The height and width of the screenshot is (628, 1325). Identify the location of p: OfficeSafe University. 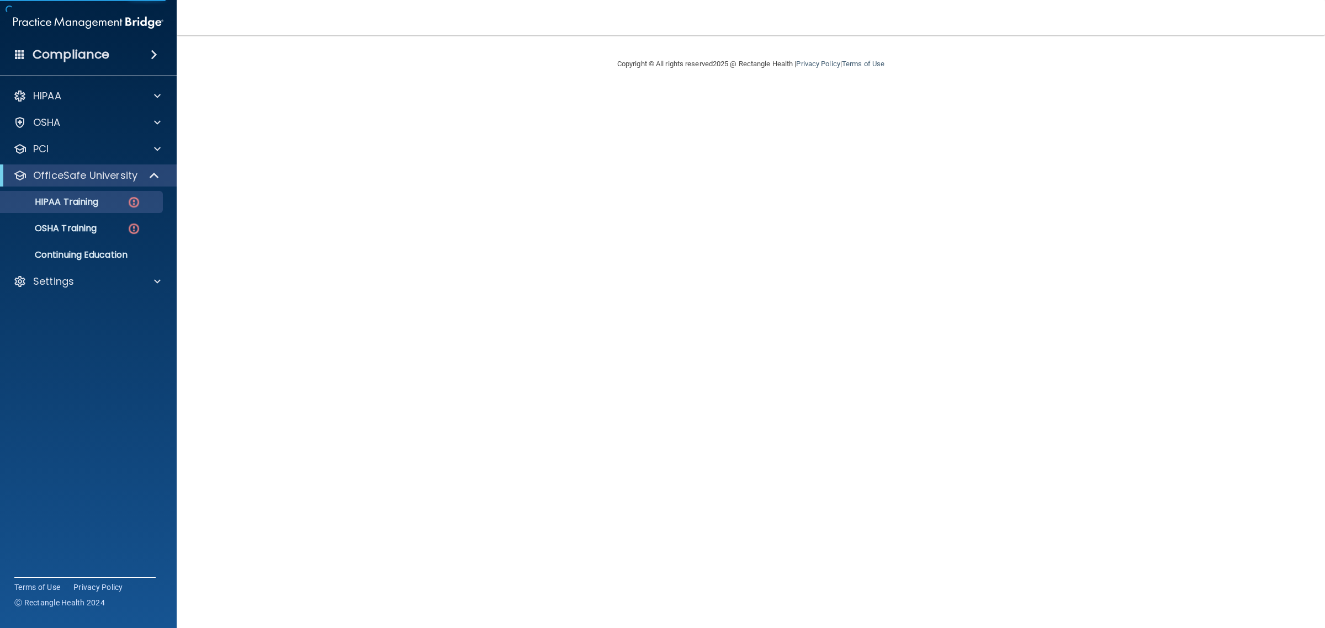
(85, 176).